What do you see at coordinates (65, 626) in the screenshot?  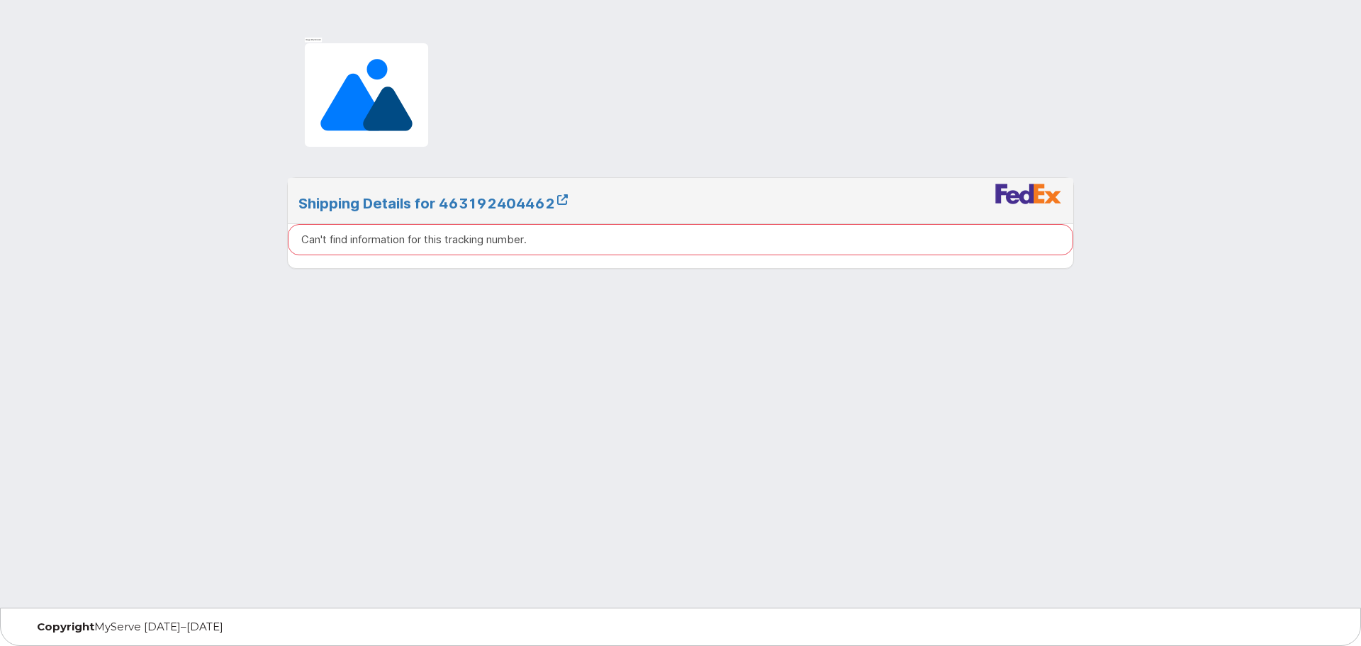 I see `strong: Copyright` at bounding box center [65, 626].